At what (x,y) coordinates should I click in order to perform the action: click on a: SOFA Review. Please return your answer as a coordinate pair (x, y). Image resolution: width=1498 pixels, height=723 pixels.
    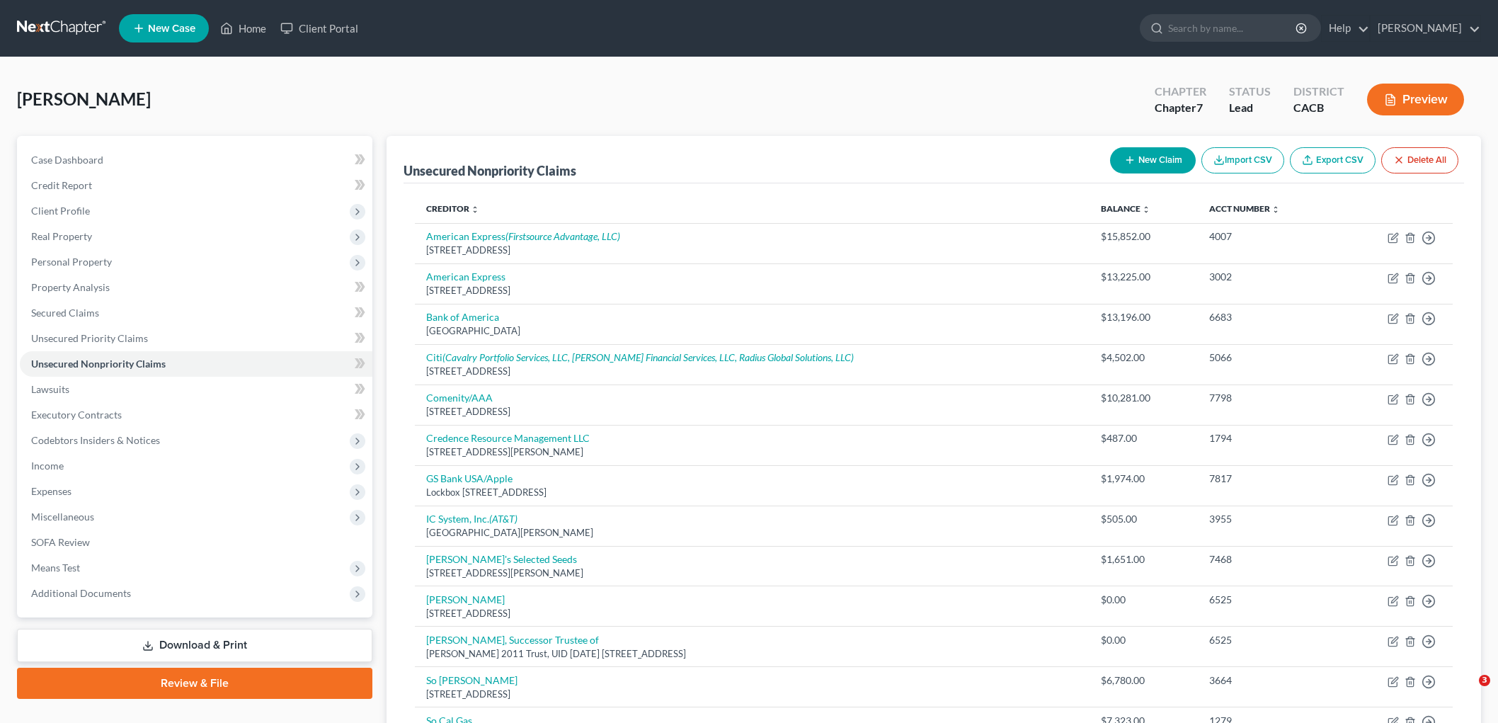
    Looking at the image, I should click on (196, 542).